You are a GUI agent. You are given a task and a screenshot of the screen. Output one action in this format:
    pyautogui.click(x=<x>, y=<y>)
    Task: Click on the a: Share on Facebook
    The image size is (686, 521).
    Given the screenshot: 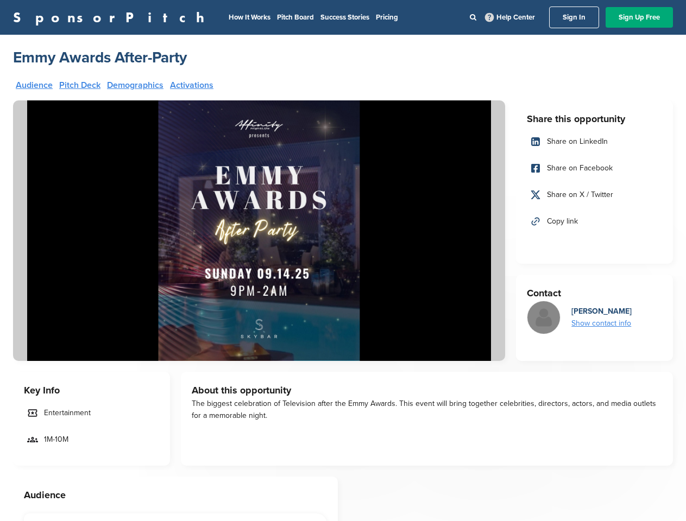 What is the action you would take?
    pyautogui.click(x=594, y=168)
    